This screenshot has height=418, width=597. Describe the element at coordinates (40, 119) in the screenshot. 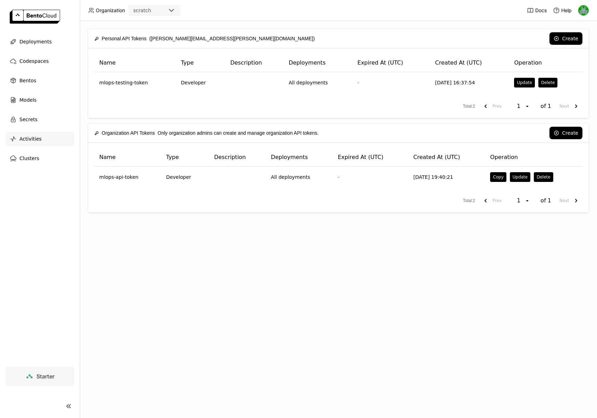

I see `a: Secrets` at that location.